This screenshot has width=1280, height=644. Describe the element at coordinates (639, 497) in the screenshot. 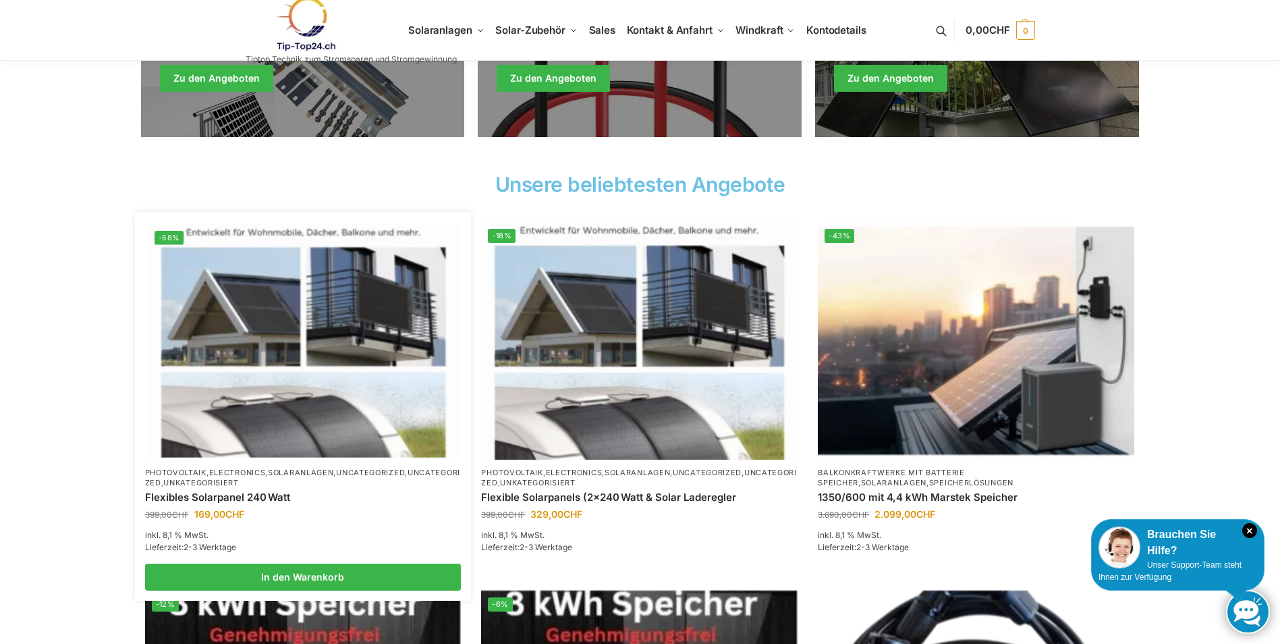

I see `a: Flexible Solarpanels (2×240 Watt & Solar Laderegler` at that location.